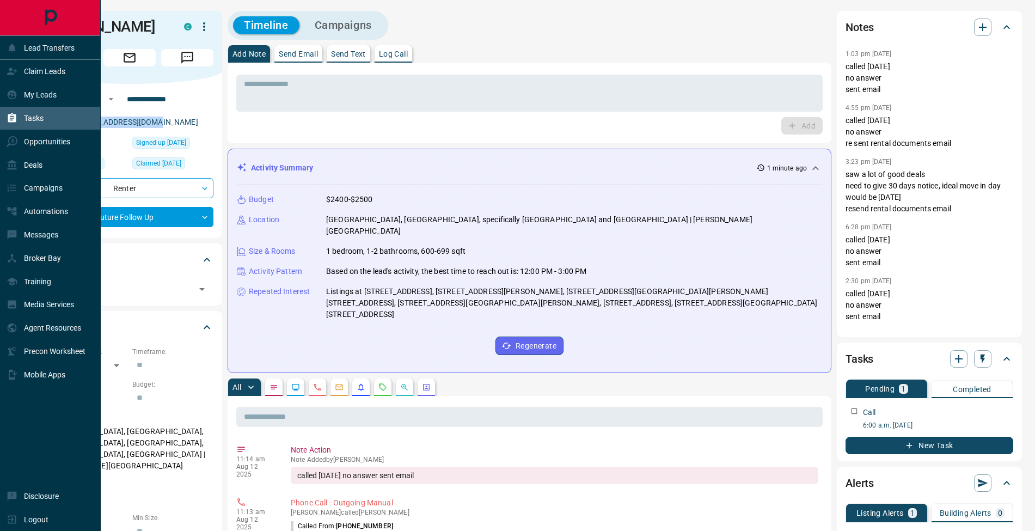 This screenshot has height=531, width=1035. I want to click on button: New Task, so click(929, 445).